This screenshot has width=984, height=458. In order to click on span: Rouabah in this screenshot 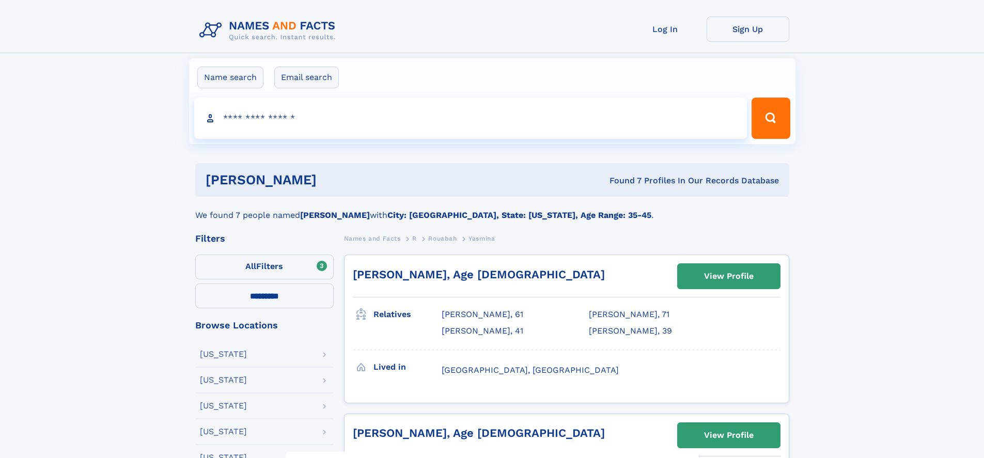, I will do `click(442, 239)`.